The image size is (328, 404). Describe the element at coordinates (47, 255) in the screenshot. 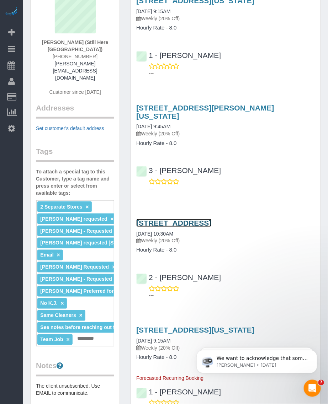

I see `span: Email` at that location.